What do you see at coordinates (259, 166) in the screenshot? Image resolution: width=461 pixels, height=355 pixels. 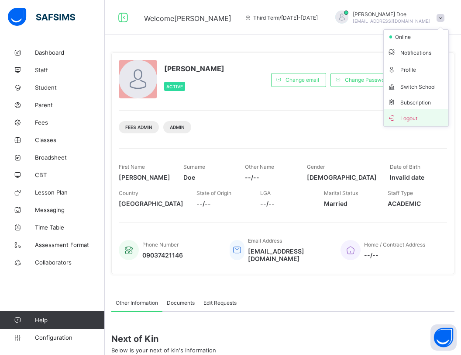 I see `span: Other Name` at bounding box center [259, 166].